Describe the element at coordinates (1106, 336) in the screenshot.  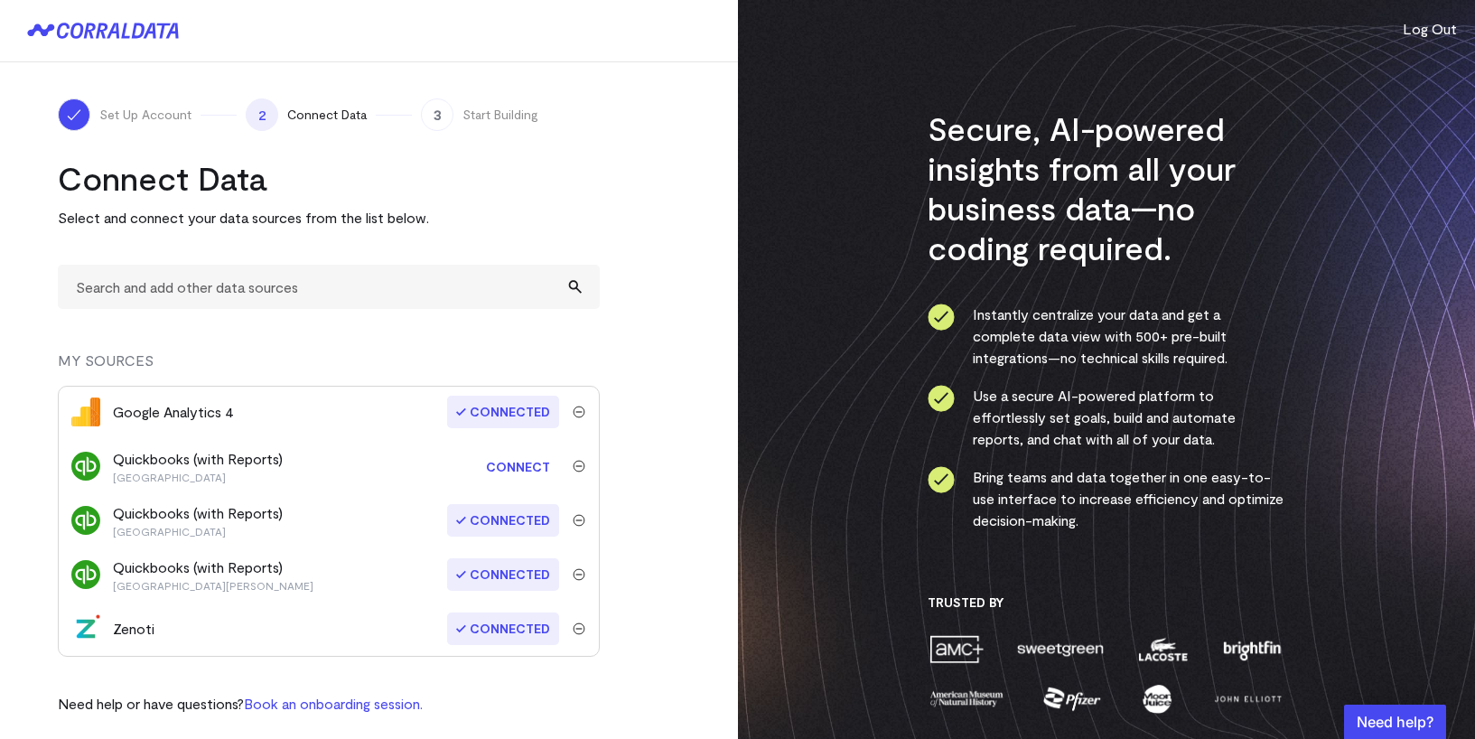
I see `li: Instantly centralize your data and get a complete data view with 500+ pre-built integrations—no t...` at that location.